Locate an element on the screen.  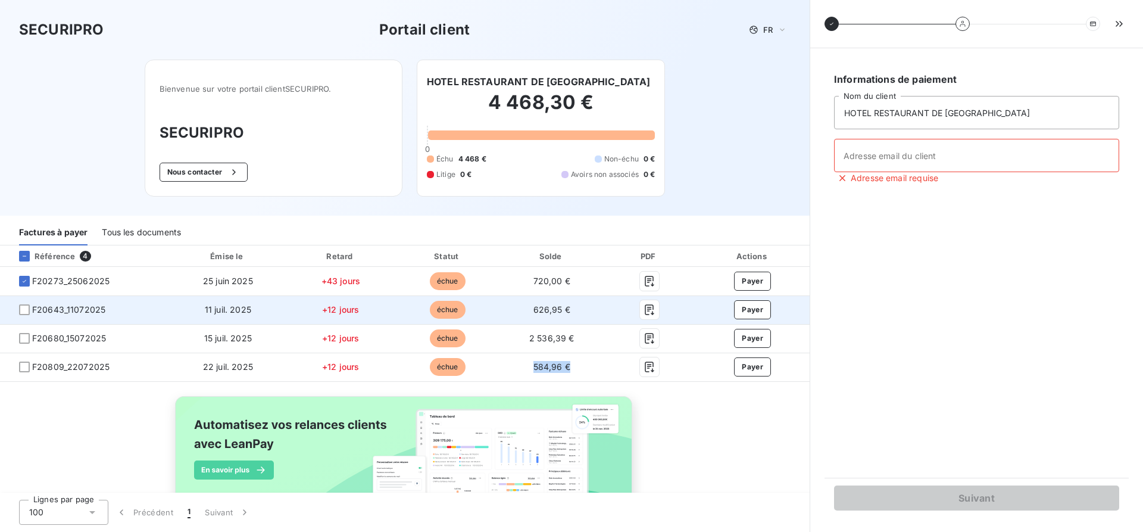
span: 22 juil. 2025 is located at coordinates (228, 366).